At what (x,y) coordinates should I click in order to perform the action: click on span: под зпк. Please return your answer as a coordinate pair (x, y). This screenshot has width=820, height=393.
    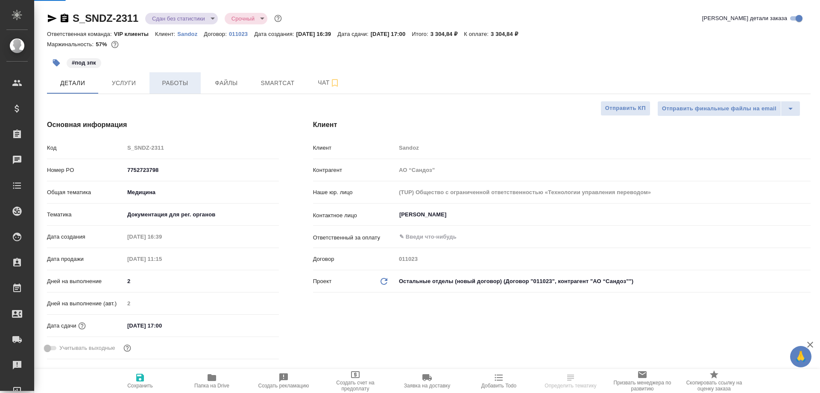
    Looking at the image, I should click on (84, 62).